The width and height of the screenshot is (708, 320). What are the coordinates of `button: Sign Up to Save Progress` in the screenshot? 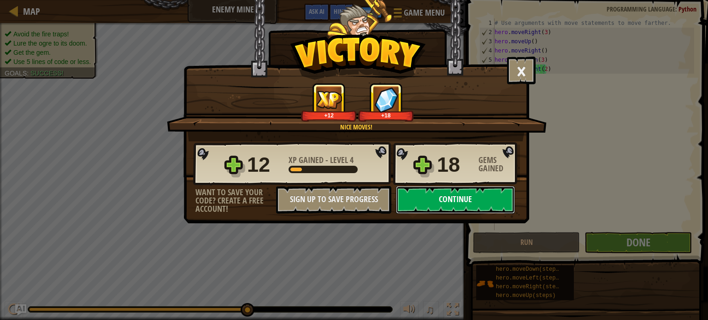 It's located at (334, 200).